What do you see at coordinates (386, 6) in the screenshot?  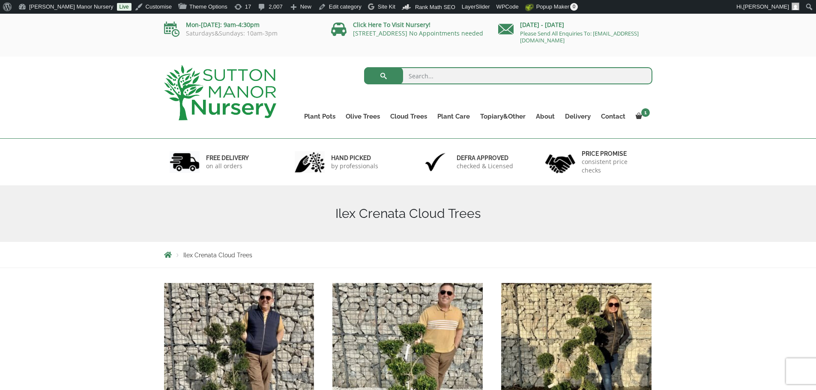 I see `span: Site Kit` at bounding box center [386, 6].